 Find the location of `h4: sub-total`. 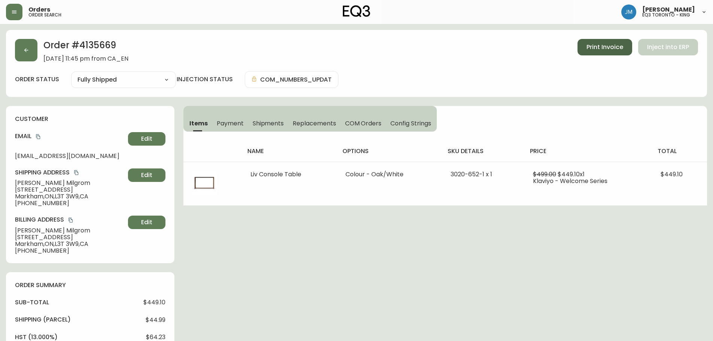

h4: sub-total is located at coordinates (32, 302).